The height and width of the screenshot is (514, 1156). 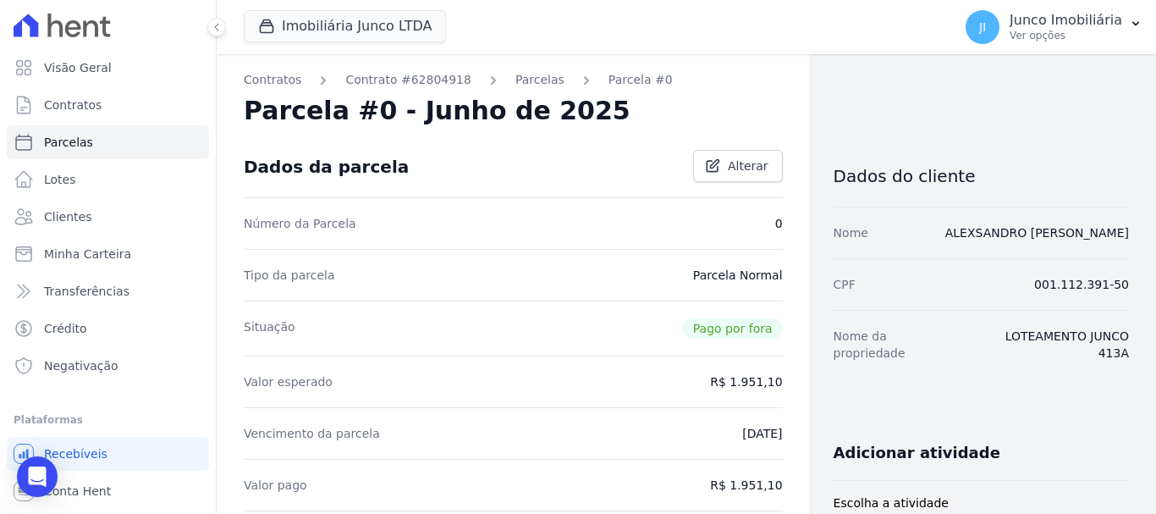 What do you see at coordinates (108, 68) in the screenshot?
I see `a: Visão Geral` at bounding box center [108, 68].